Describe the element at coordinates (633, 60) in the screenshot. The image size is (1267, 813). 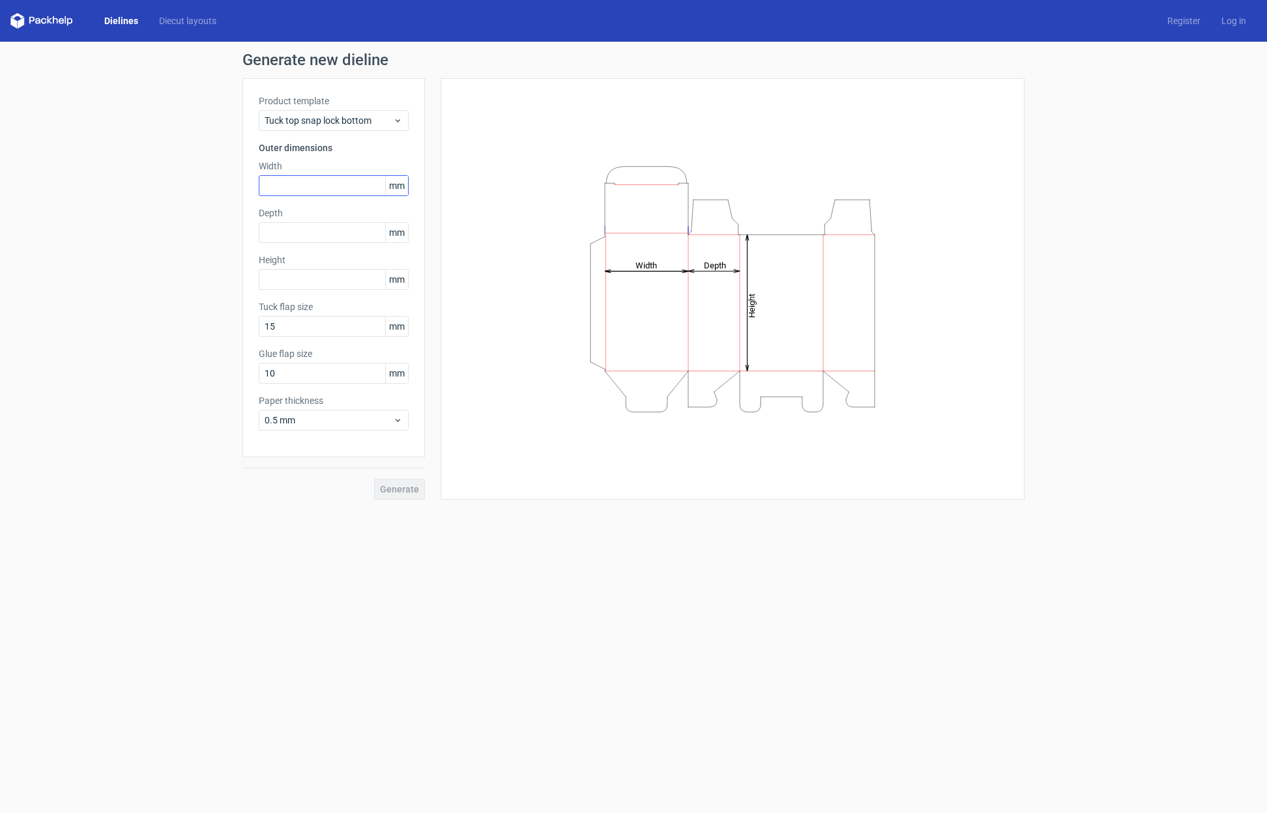
I see `h1: Generate new dieline` at that location.